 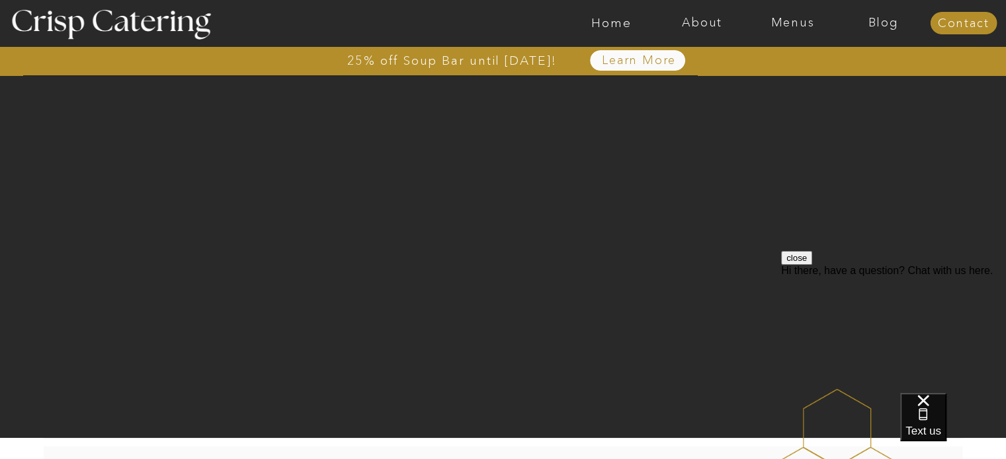 What do you see at coordinates (639, 61) in the screenshot?
I see `a: Learn More` at bounding box center [639, 61].